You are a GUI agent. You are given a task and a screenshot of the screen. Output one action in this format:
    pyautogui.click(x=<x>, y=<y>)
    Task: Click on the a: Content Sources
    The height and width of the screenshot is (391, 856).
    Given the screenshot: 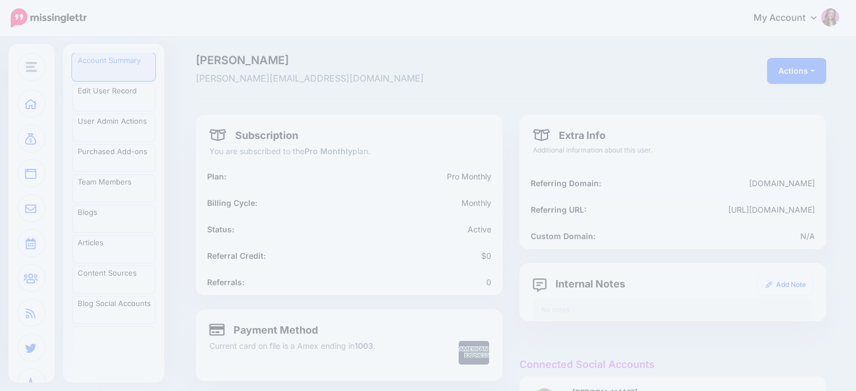 What is the action you would take?
    pyautogui.click(x=114, y=280)
    